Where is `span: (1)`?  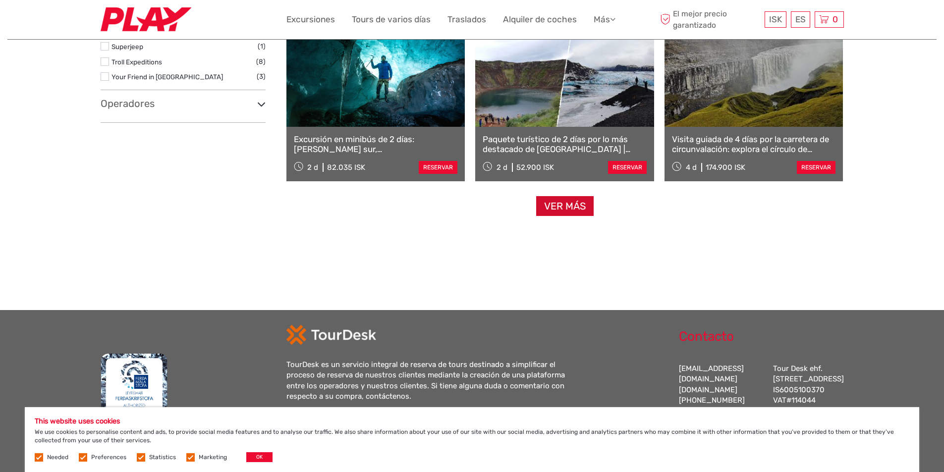 span: (1) is located at coordinates (262, 46).